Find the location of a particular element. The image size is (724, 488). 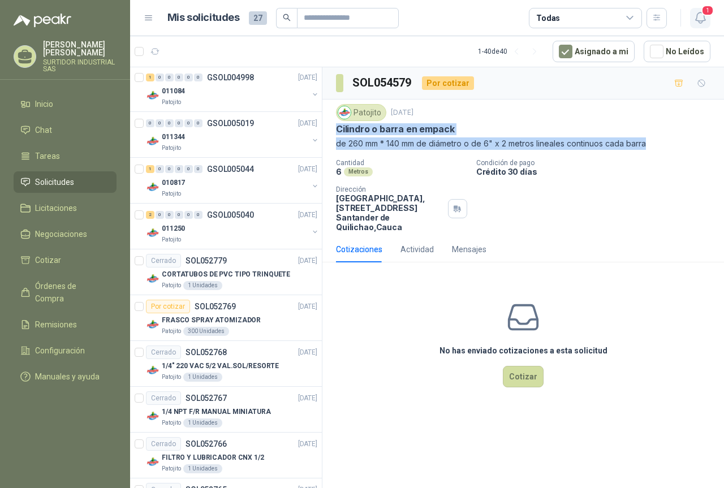

p: 010817 is located at coordinates (173, 183).